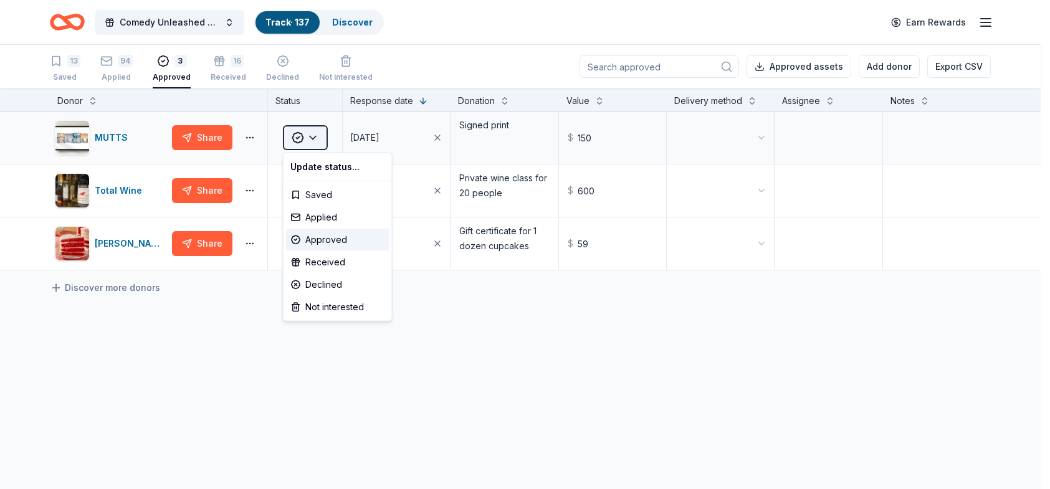  What do you see at coordinates (338, 240) in the screenshot?
I see `div: Approved` at bounding box center [338, 240].